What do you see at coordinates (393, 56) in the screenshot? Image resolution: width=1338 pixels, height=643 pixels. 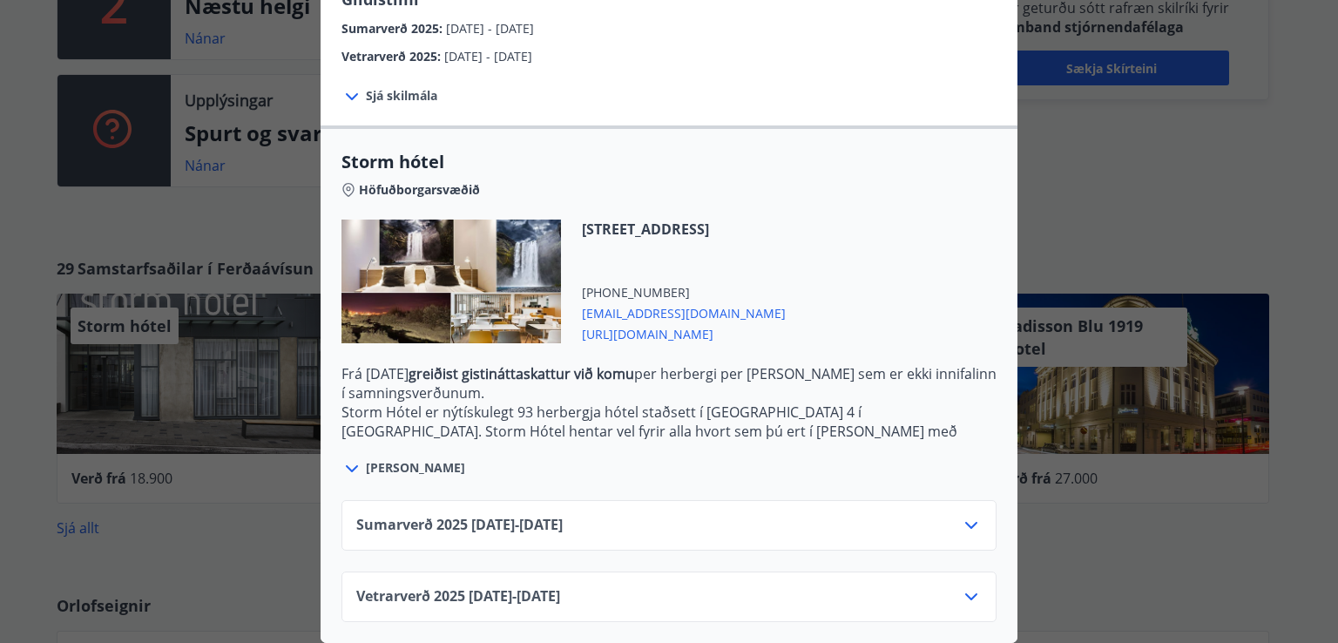 I see `span: Vetrarverð 2025 :` at bounding box center [393, 56].